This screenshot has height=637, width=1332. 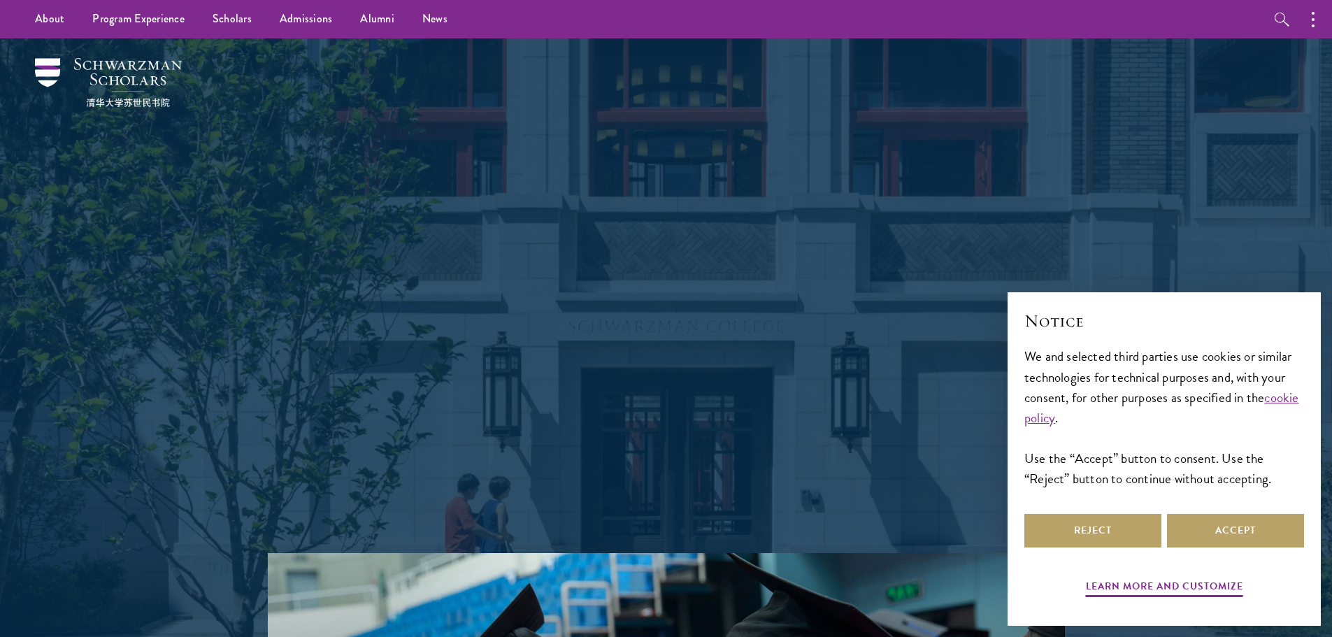 What do you see at coordinates (1164, 417) in the screenshot?
I see `div: We and selected third parties use cookies or similar technologies for technical purposes and, wit...` at bounding box center [1164, 417].